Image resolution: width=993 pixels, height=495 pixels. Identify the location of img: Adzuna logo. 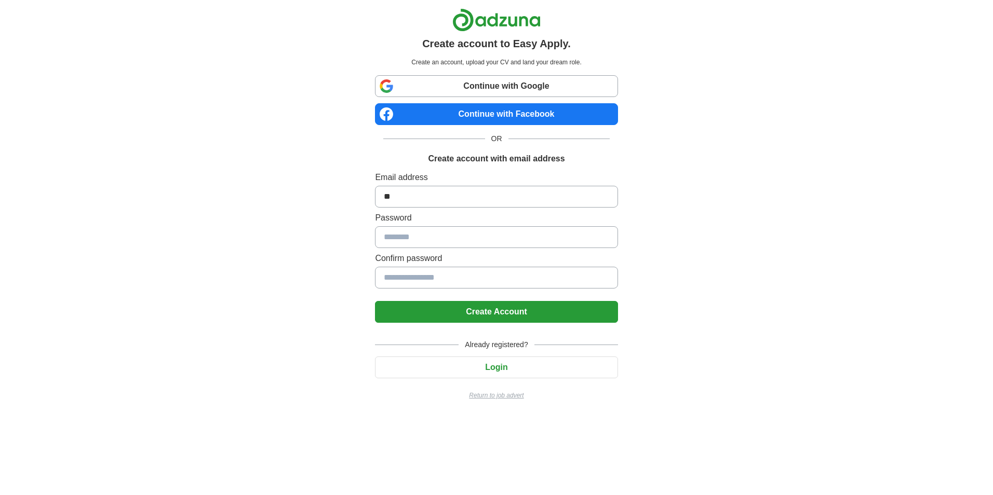
(496, 20).